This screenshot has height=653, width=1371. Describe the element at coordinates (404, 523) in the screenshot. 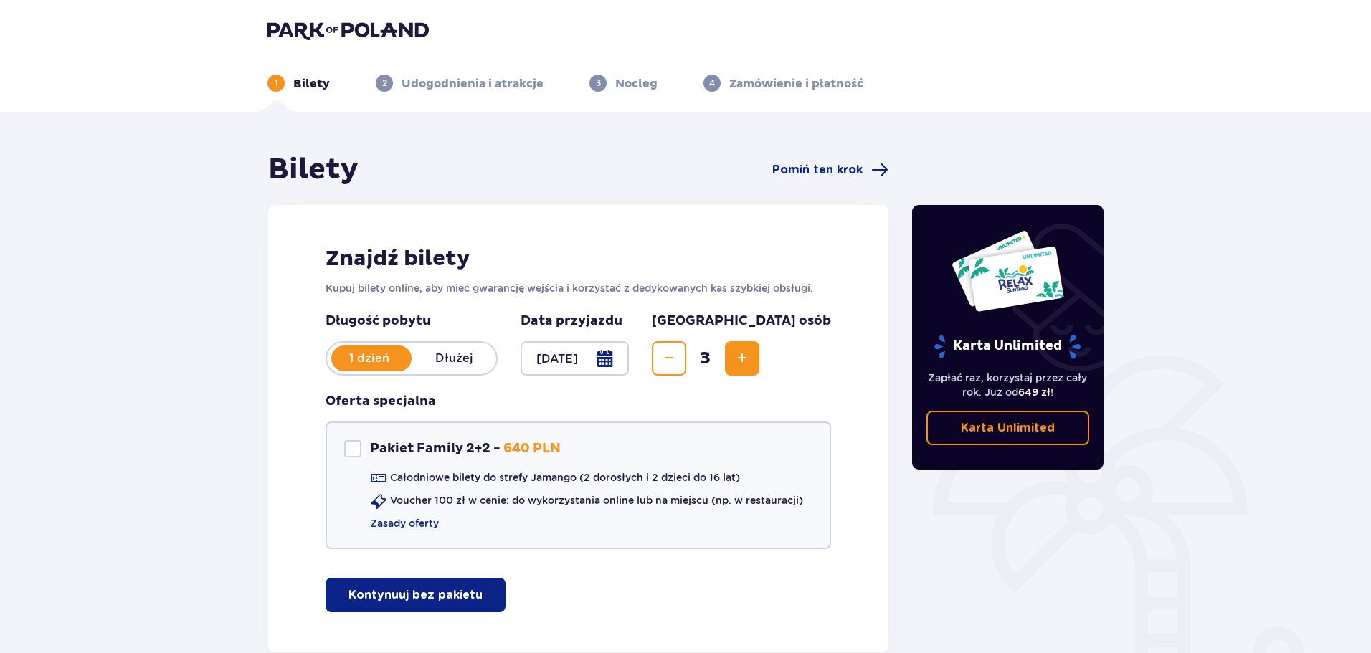

I see `a: Zasady oferty` at that location.